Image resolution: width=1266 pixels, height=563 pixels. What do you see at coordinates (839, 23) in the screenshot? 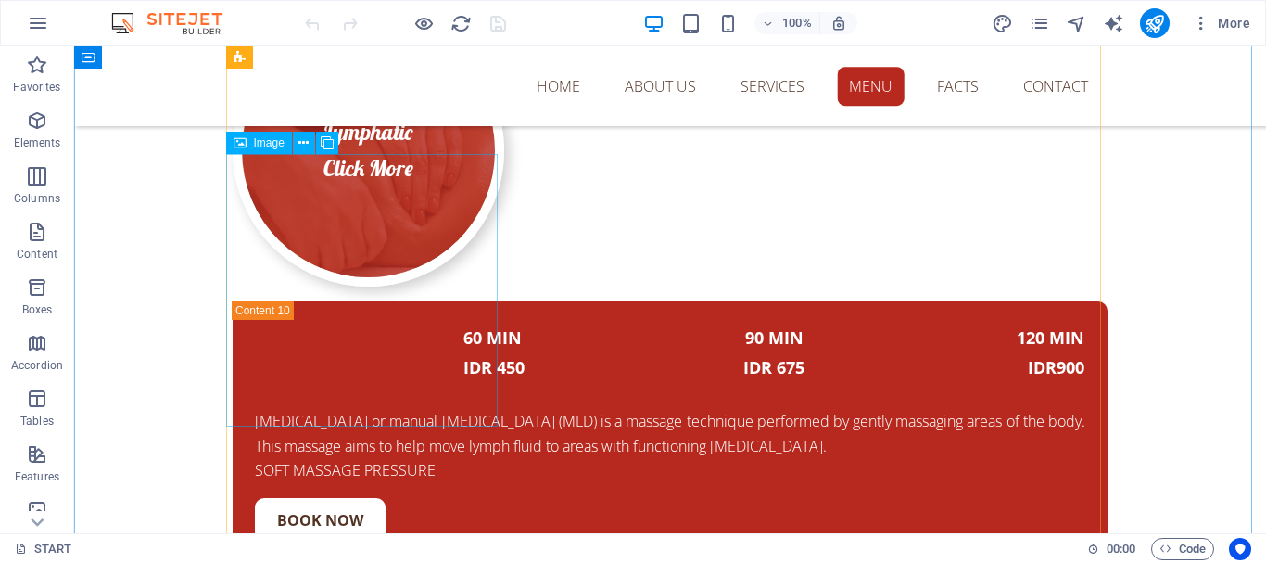
I see `i: On resize automatically adjust zoom level to fit chosen device.` at bounding box center [839, 23].